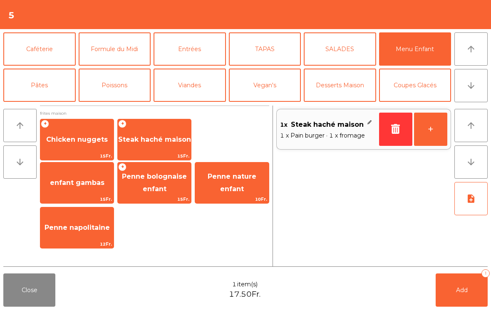 This screenshot has height=310, width=491. Describe the element at coordinates (77, 139) in the screenshot. I see `span: Chicken nuggets` at that location.